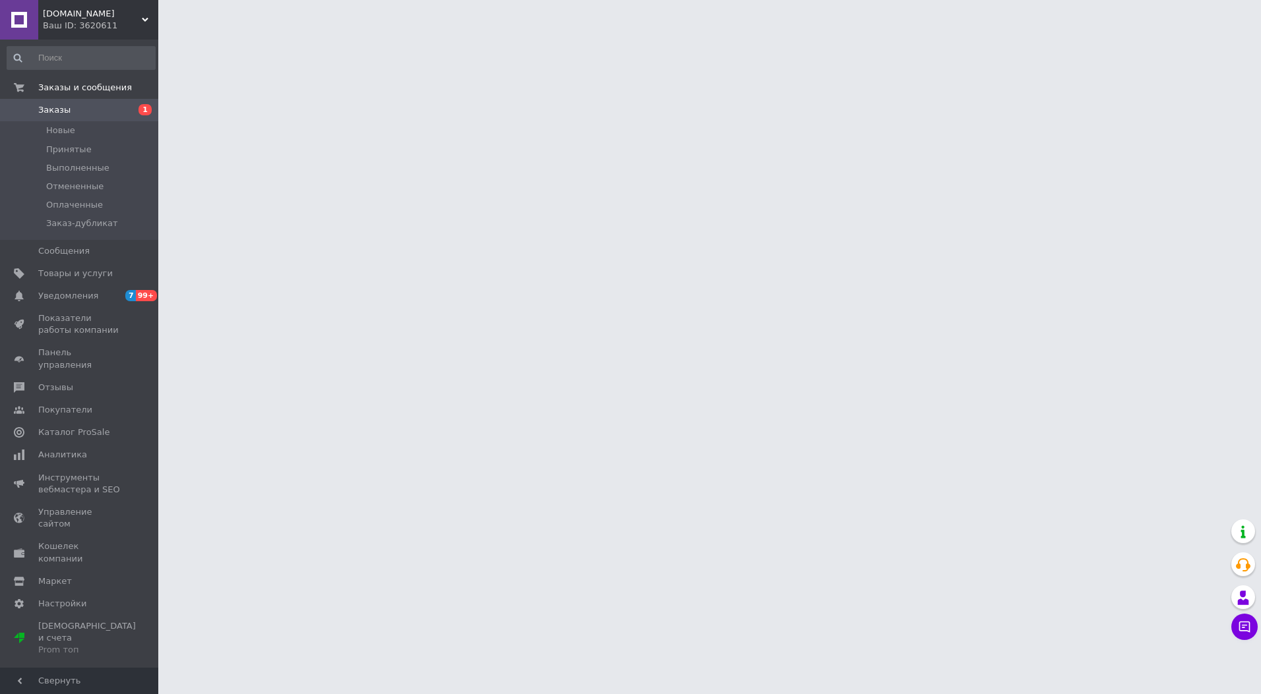  I want to click on span: Инструменты вебмастера и SEO, so click(80, 484).